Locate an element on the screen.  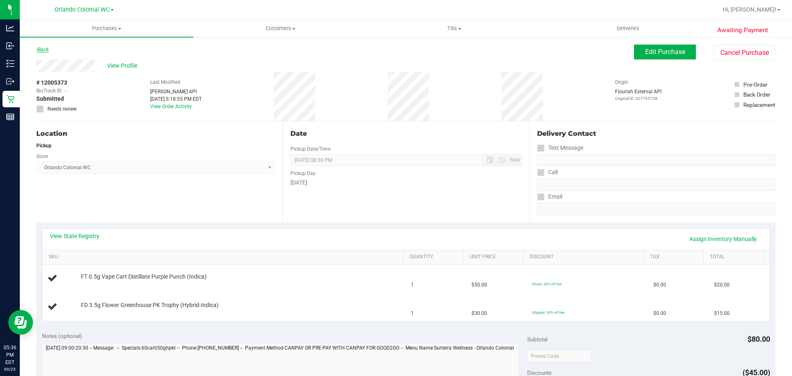
label: Email is located at coordinates (550, 196).